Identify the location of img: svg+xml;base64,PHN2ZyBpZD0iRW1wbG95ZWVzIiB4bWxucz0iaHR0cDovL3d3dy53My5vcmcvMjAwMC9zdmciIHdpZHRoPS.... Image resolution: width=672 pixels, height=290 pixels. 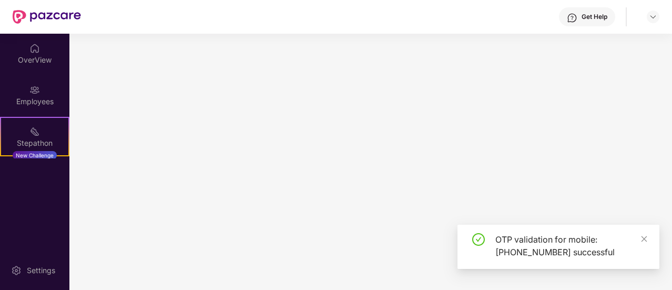
(35, 90).